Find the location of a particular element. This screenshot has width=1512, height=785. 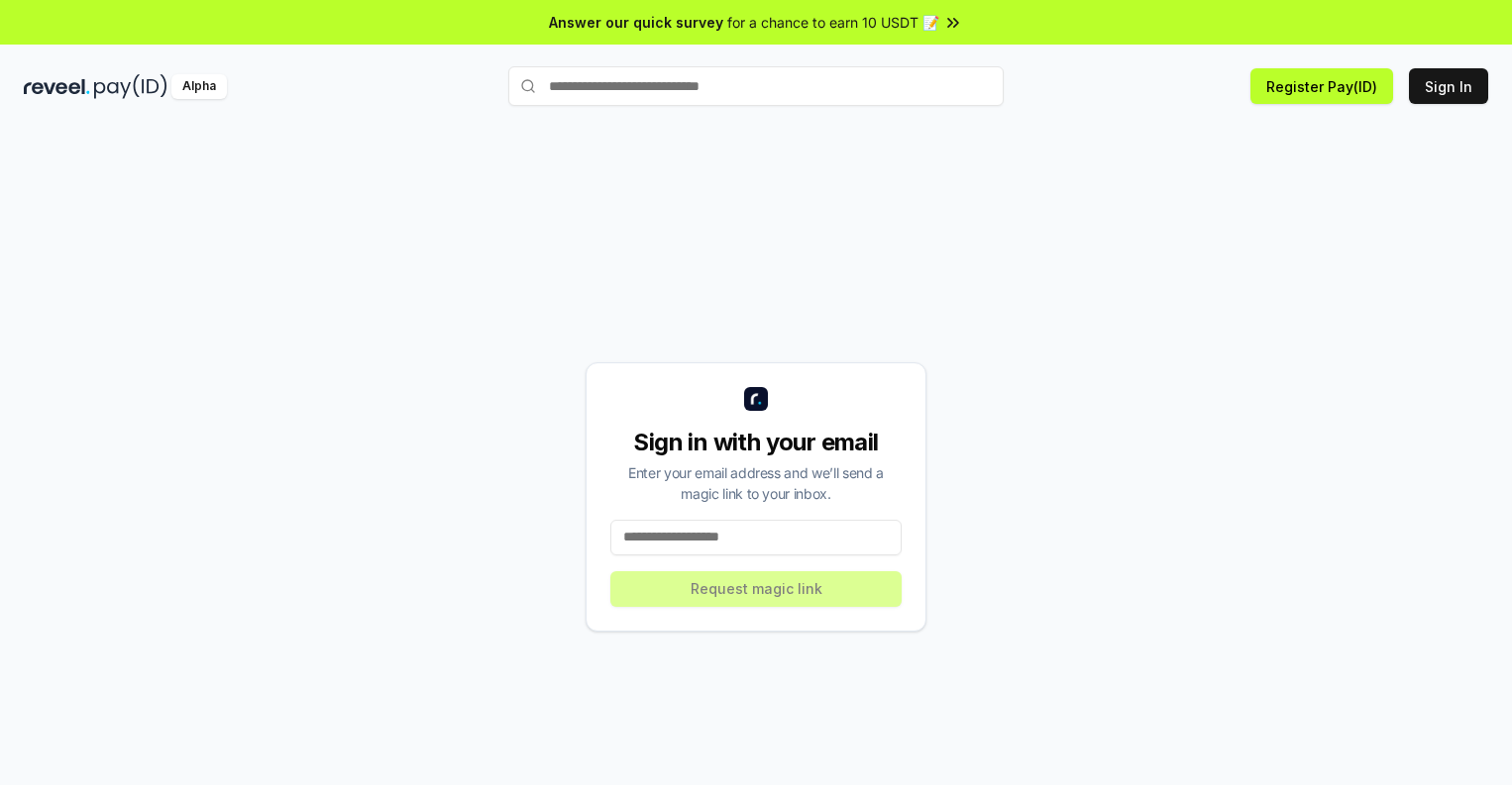

img: reveel_dark is located at coordinates (57, 86).